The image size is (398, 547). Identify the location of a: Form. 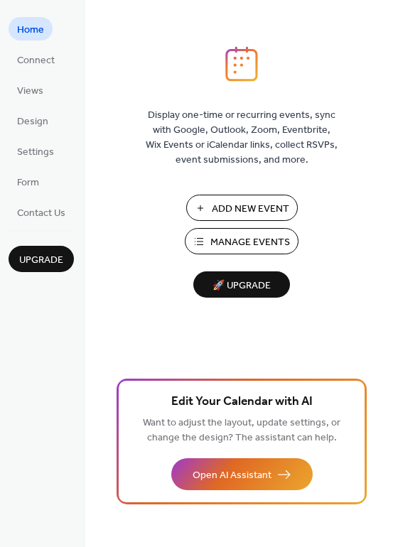
(28, 181).